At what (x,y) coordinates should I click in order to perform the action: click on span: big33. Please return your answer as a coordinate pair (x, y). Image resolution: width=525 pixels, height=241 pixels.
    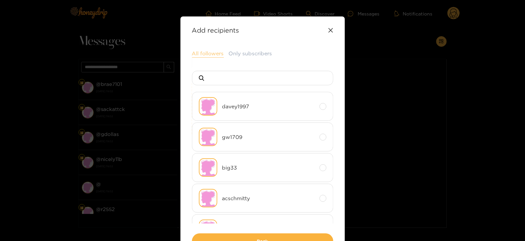
    Looking at the image, I should click on (268, 167).